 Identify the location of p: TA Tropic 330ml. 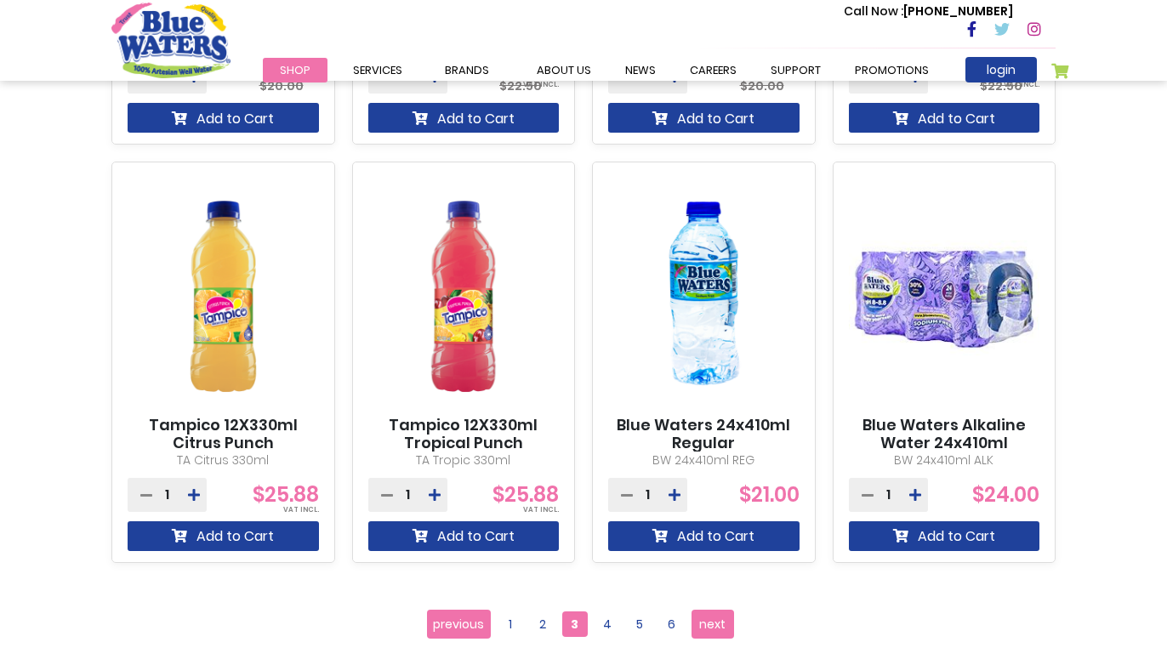
(464, 460).